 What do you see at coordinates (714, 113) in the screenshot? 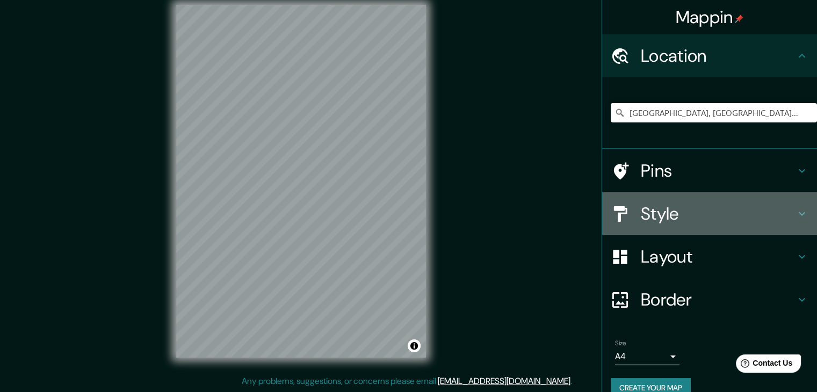
I see `input: Pick your city or area` at bounding box center [714, 113].